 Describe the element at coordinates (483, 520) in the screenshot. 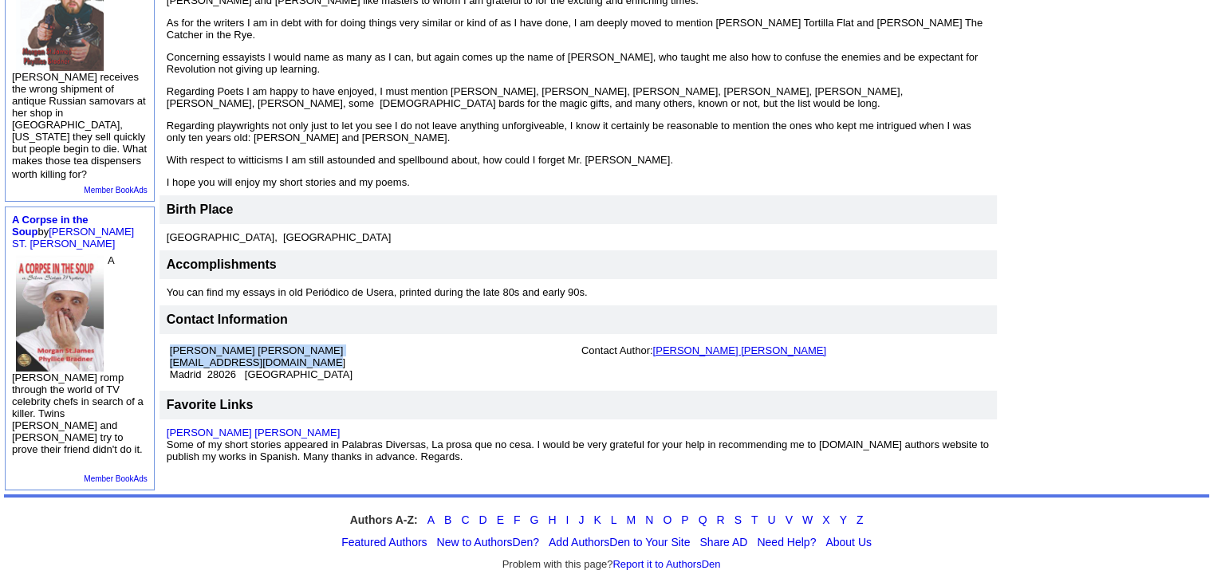

I see `a: D` at that location.